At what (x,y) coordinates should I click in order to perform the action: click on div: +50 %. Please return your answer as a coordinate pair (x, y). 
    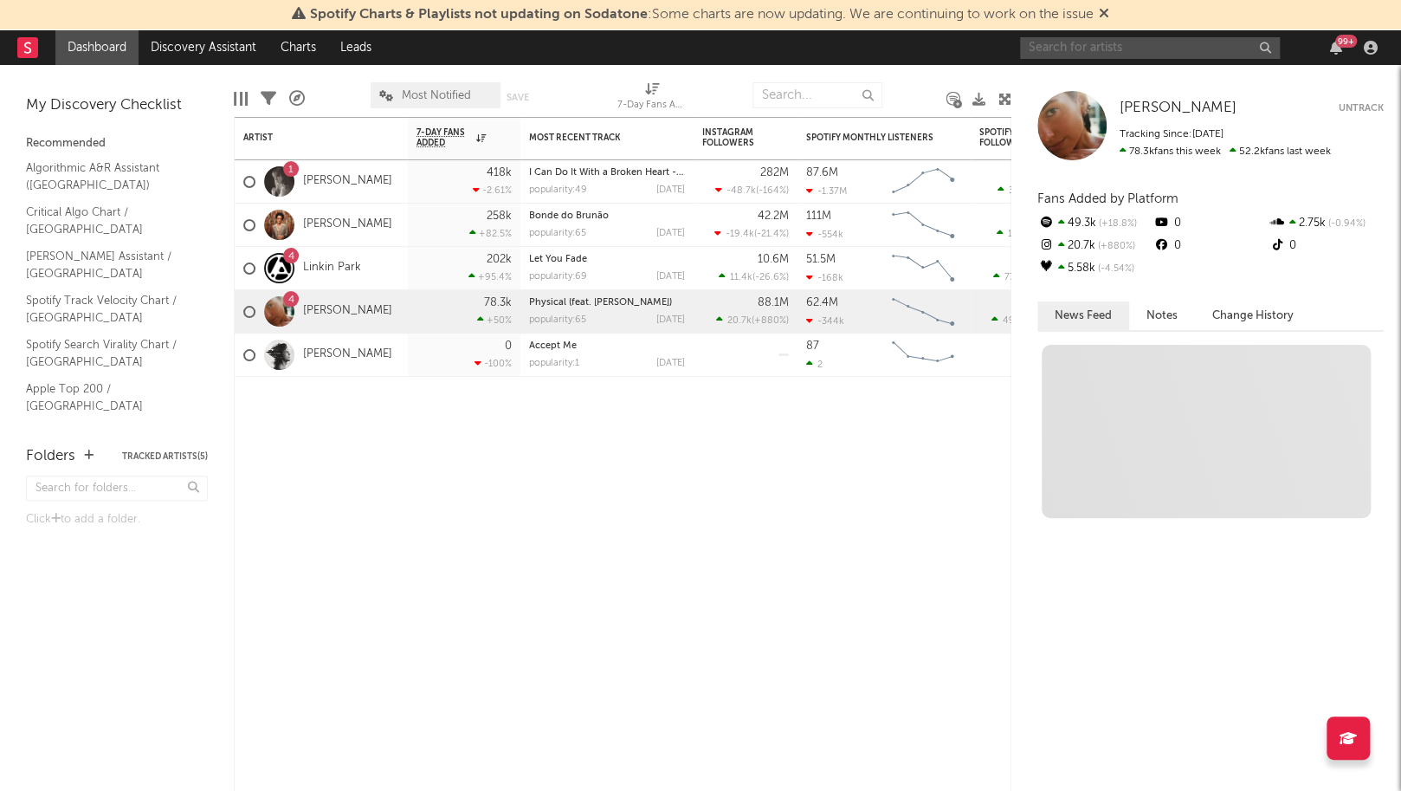
    Looking at the image, I should click on (495, 320).